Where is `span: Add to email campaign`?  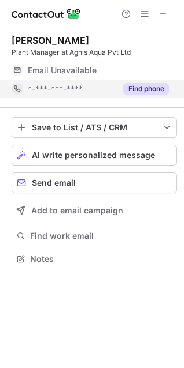
span: Add to email campaign is located at coordinates (77, 211).